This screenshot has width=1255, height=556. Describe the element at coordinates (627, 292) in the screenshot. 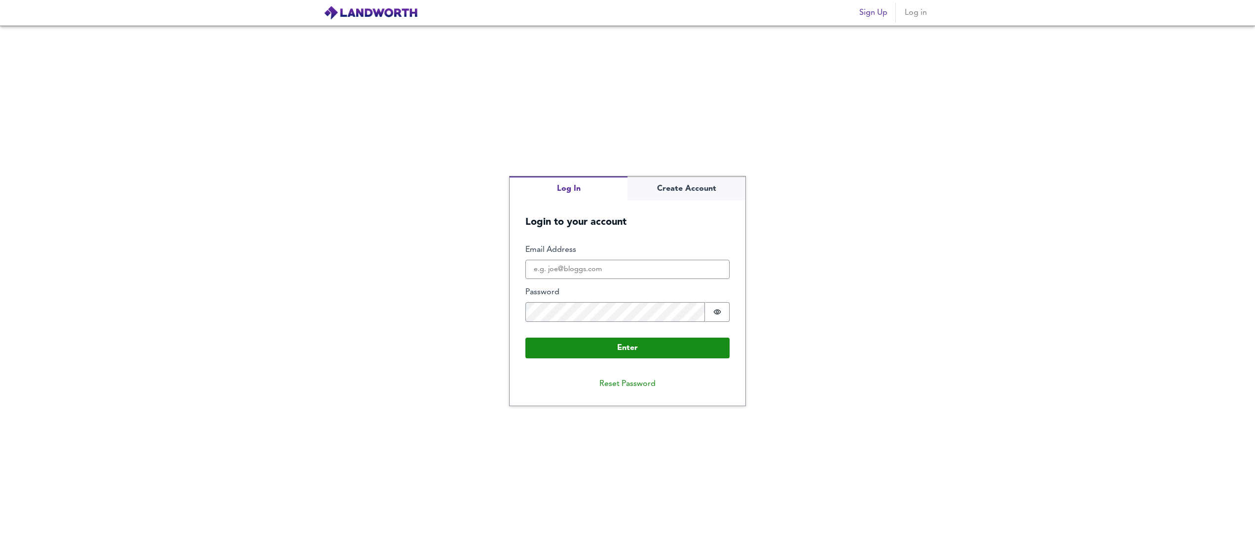

I see `label: Password` at that location.